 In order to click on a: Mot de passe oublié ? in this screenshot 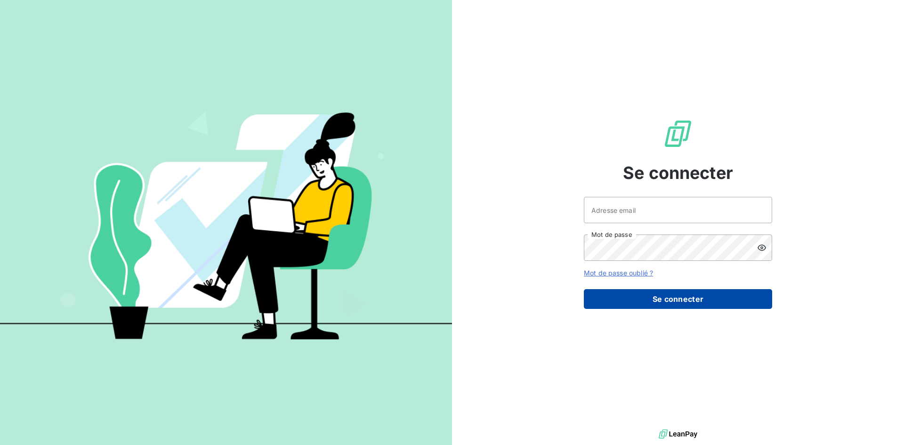, I will do `click(618, 273)`.